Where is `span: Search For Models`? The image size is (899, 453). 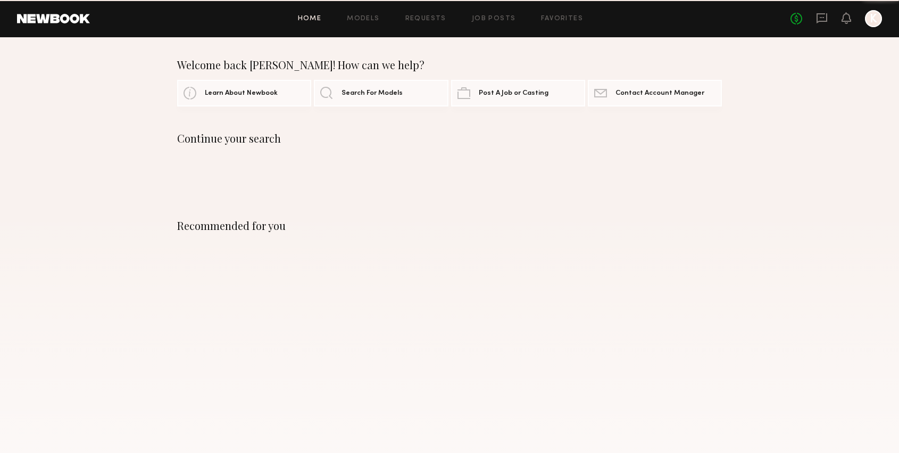 span: Search For Models is located at coordinates (372, 93).